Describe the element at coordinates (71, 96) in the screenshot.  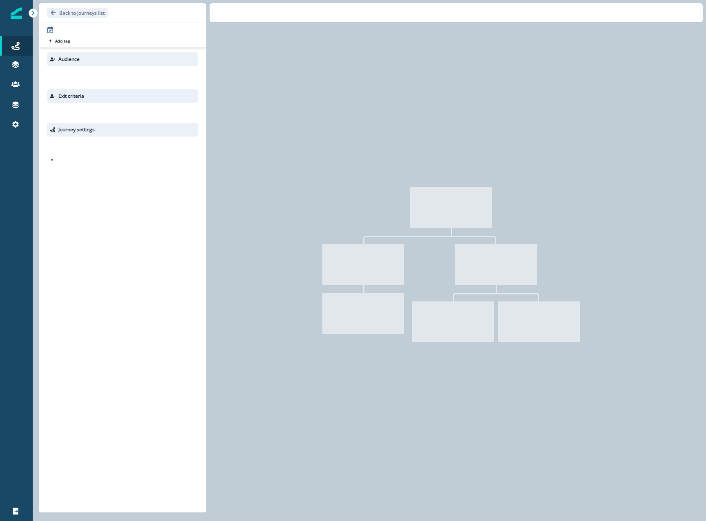
I see `p: Exit criteria` at that location.